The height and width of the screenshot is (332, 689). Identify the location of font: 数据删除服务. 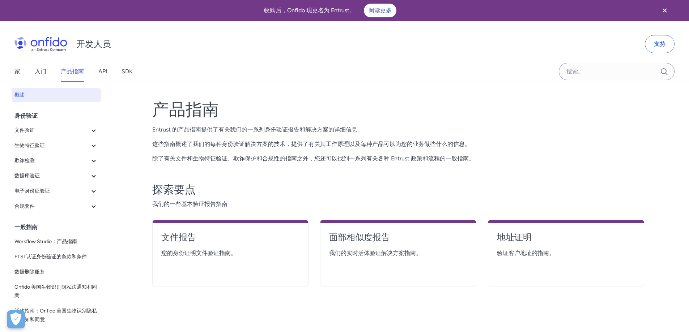
(30, 272).